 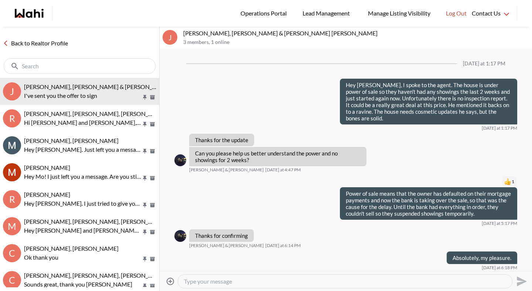 What do you see at coordinates (429, 204) in the screenshot?
I see `p: Power of sale means that the owner has defaulted on their mortgage payments and now the bank is t...` at bounding box center [429, 204].